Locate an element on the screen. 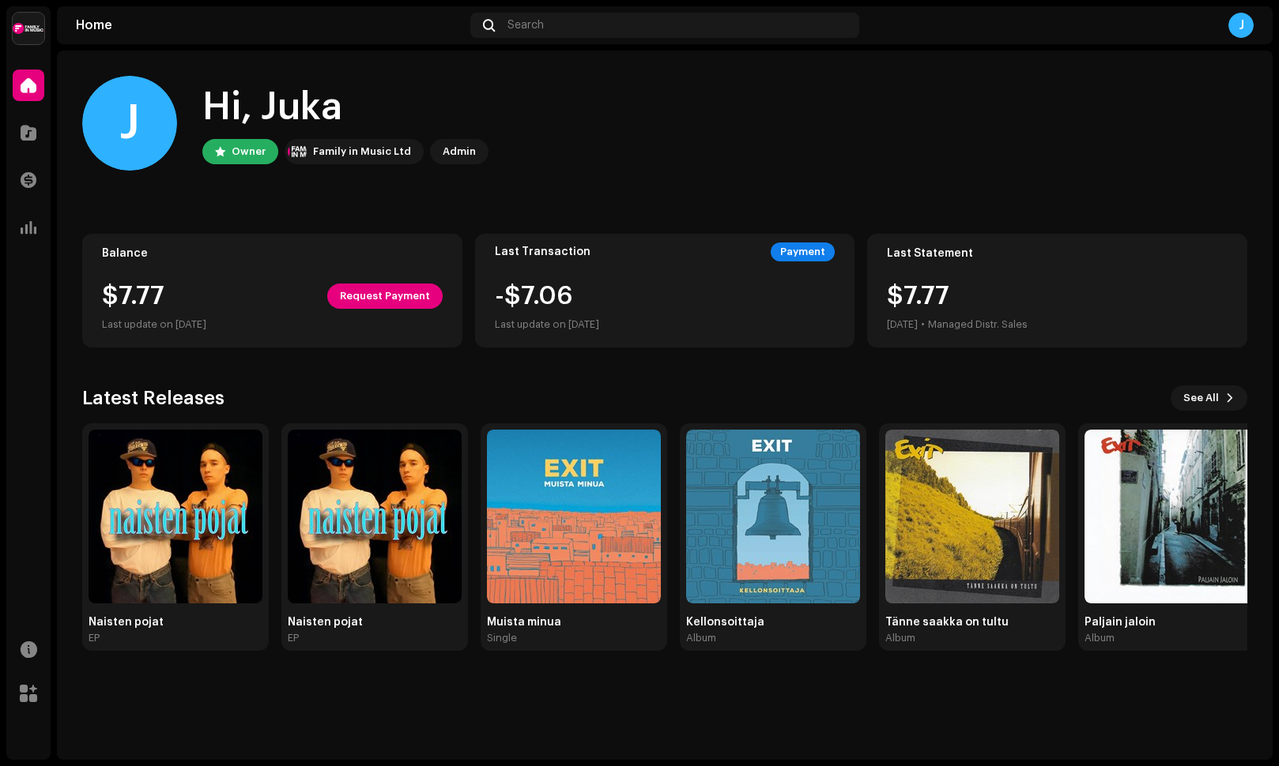 This screenshot has width=1279, height=766. div: Muista minua is located at coordinates (574, 623).